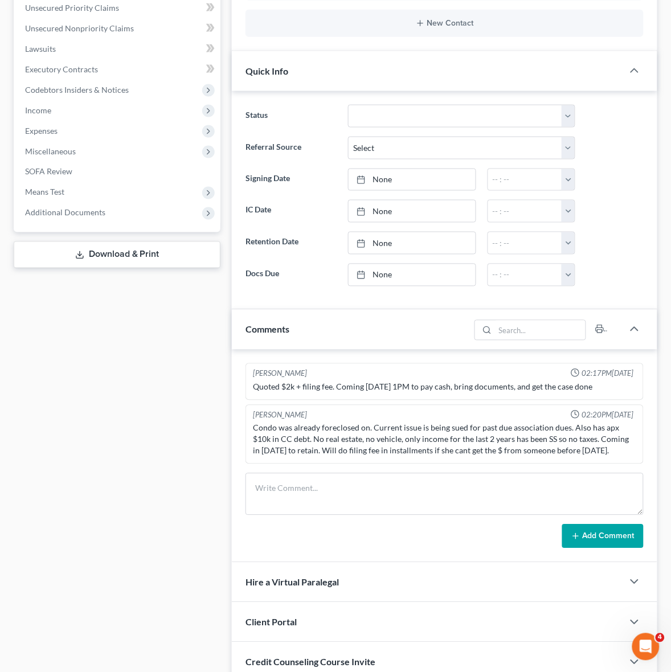 The height and width of the screenshot is (672, 671). I want to click on span: Hire a Virtual Paralegal, so click(292, 582).